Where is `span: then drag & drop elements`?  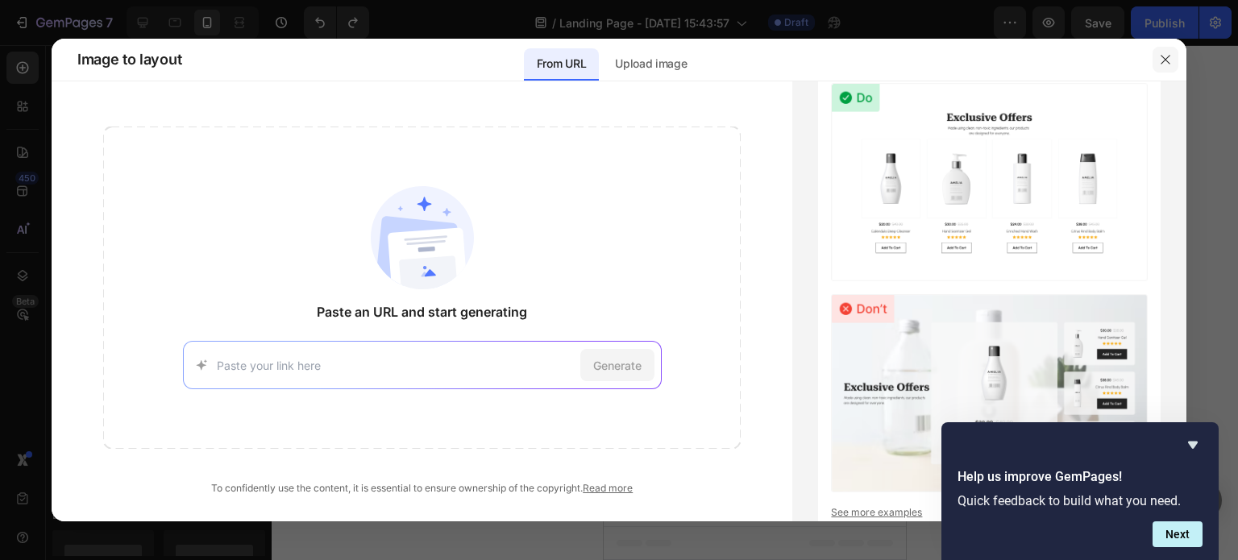 span: then drag & drop elements is located at coordinates (150, 291).